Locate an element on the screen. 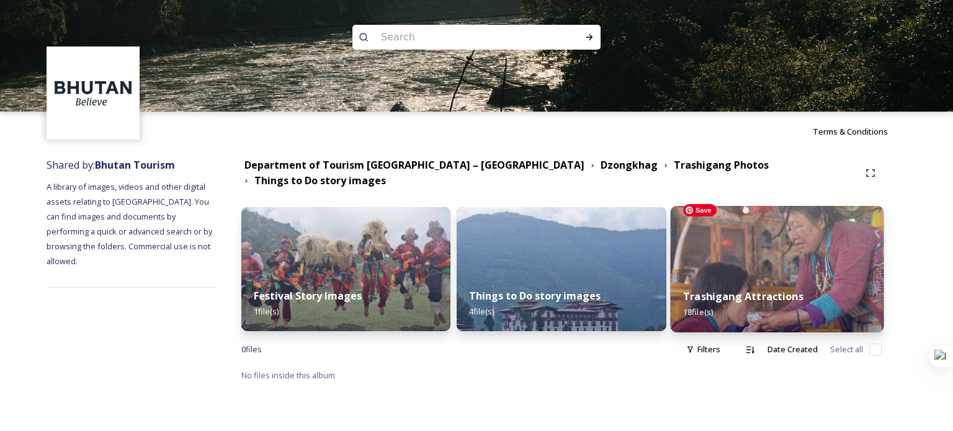 The image size is (953, 431). strong: Dzongkhag is located at coordinates (629, 165).